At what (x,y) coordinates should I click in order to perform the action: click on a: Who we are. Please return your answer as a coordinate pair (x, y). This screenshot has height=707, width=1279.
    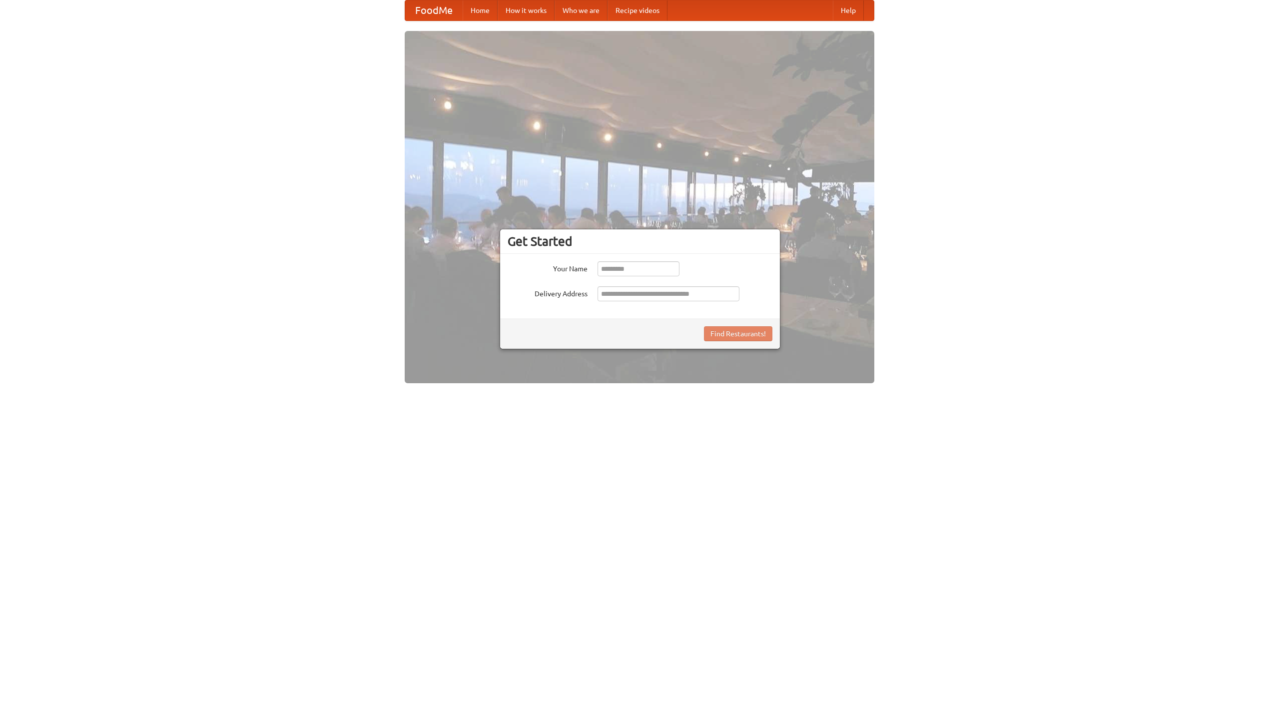
    Looking at the image, I should click on (581, 10).